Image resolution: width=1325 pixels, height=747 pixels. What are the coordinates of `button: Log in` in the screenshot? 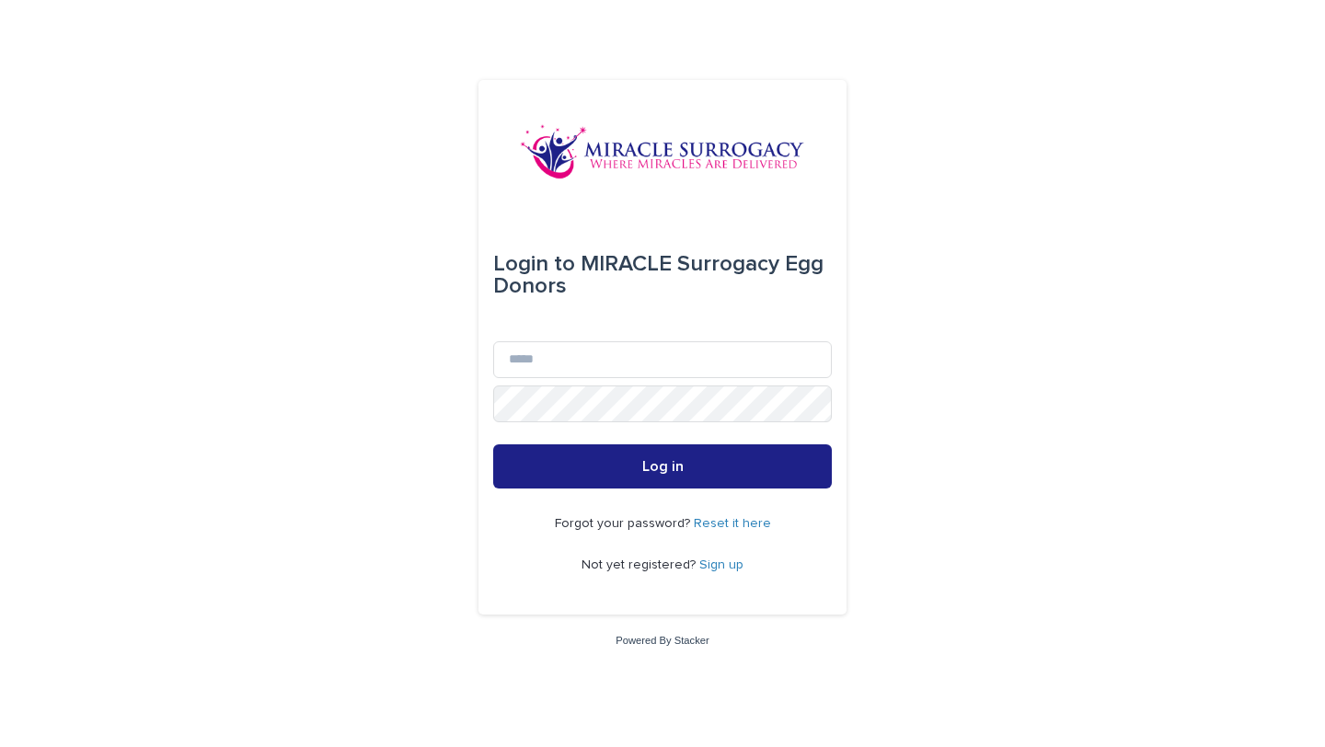 It's located at (662, 466).